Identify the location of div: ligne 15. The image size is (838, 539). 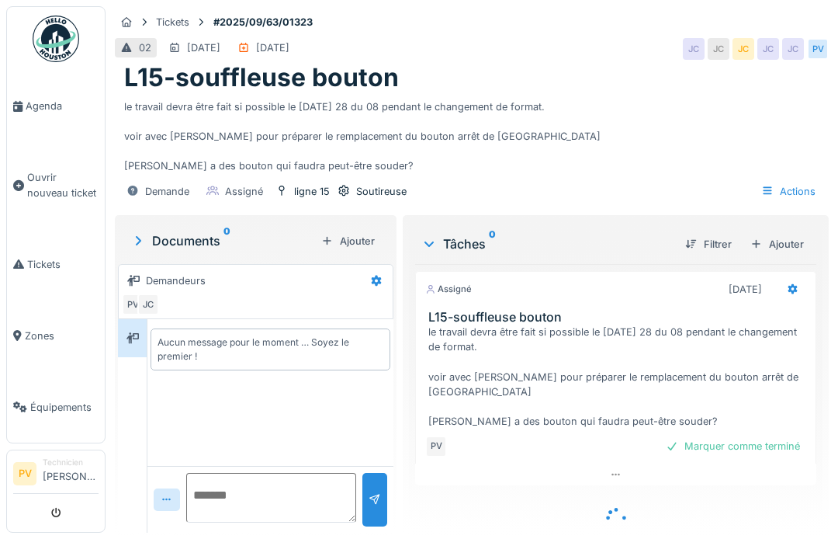
(312, 191).